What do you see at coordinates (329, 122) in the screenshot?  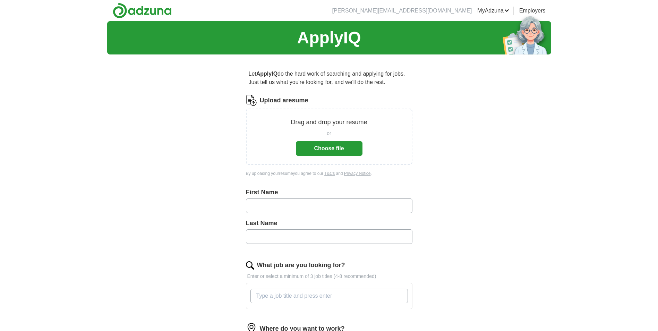 I see `p: Drag and drop your resume` at bounding box center [329, 122].